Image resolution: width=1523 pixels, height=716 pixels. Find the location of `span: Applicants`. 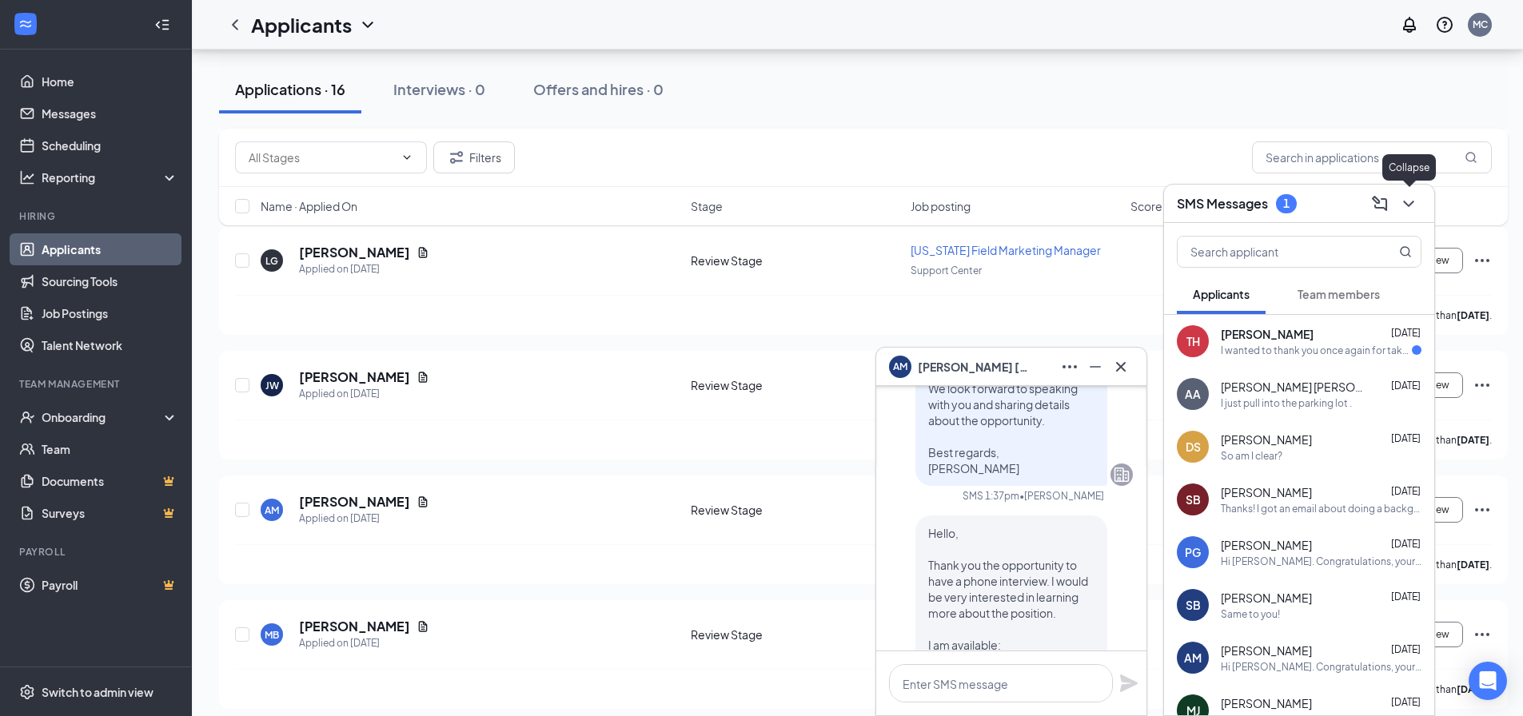

span: Applicants is located at coordinates (1221, 294).